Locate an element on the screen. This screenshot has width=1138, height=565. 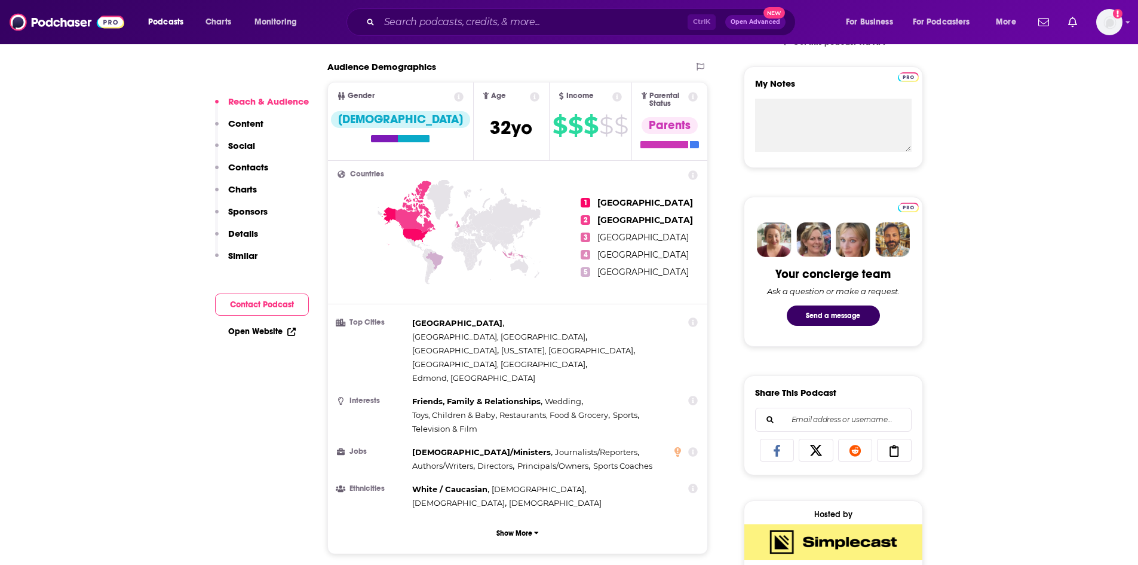
button: Show More is located at coordinates (518, 532).